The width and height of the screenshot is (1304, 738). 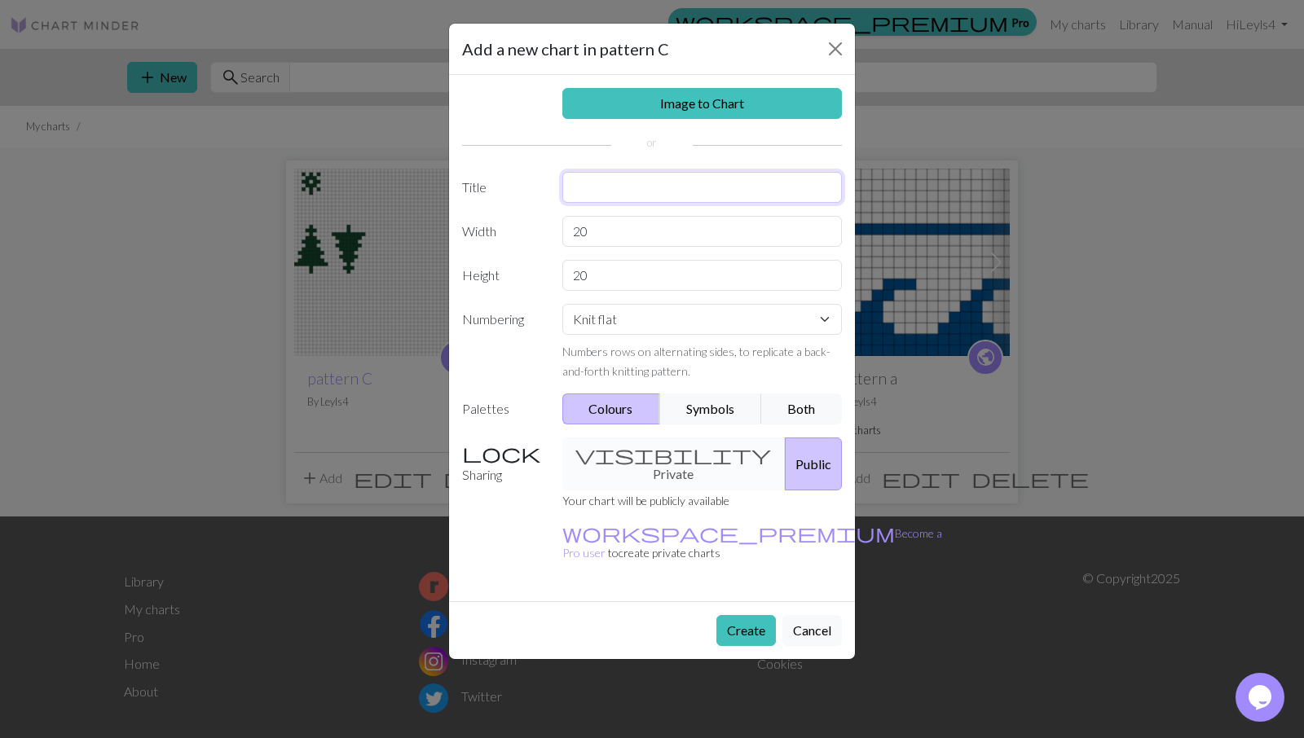 What do you see at coordinates (746, 631) in the screenshot?
I see `button: Create` at bounding box center [746, 631].